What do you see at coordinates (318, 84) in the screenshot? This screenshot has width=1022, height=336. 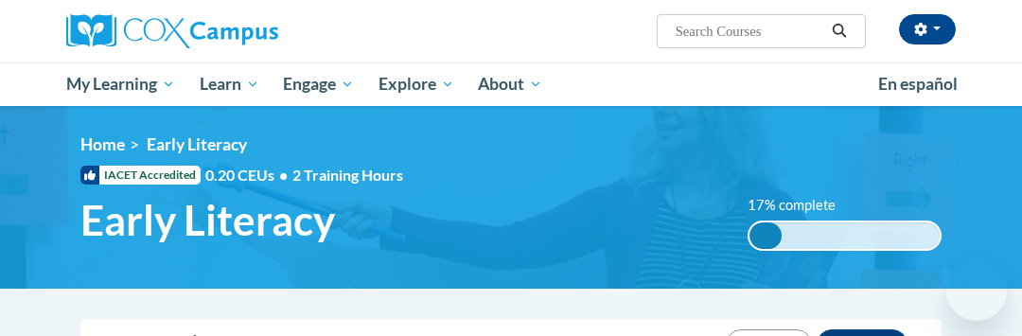 I see `span: Engage` at bounding box center [318, 84].